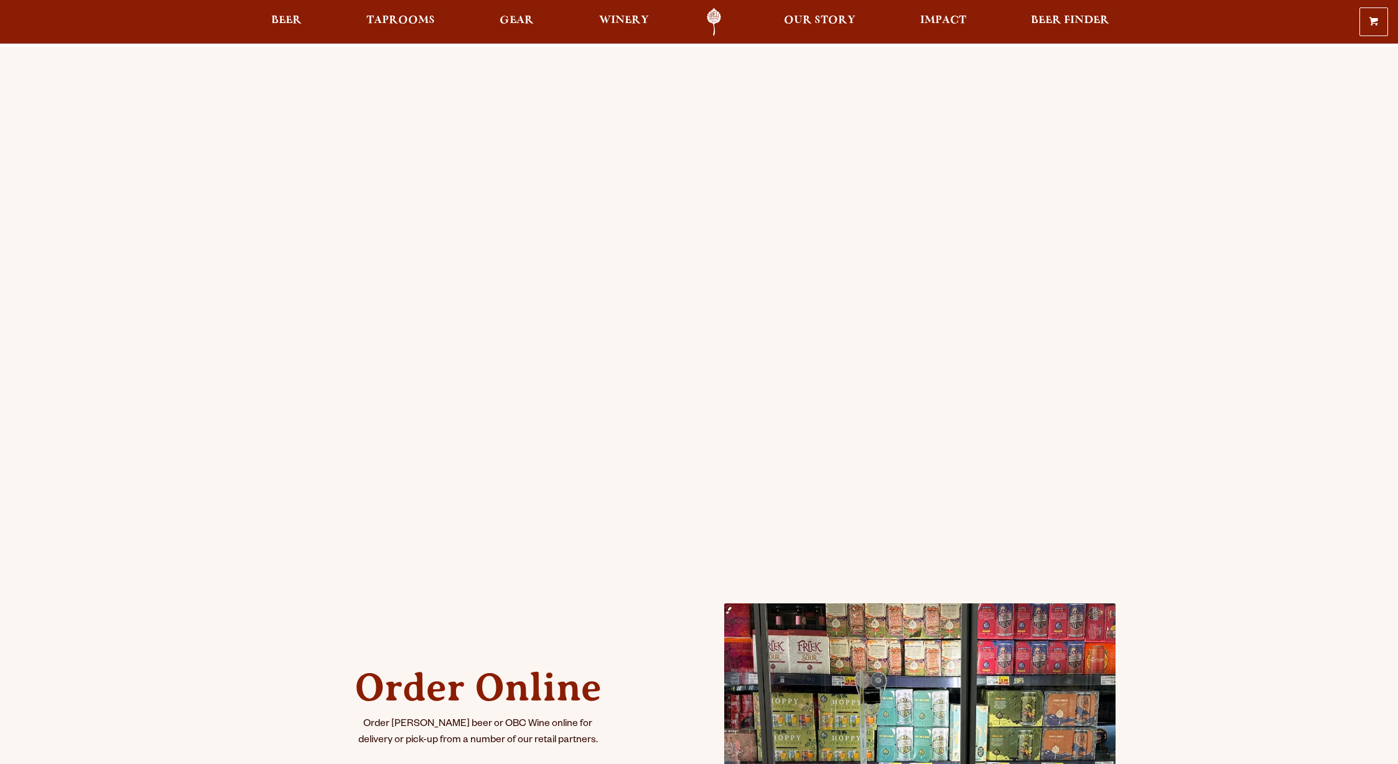 The height and width of the screenshot is (764, 1398). Describe the element at coordinates (401, 22) in the screenshot. I see `a: Taprooms` at that location.